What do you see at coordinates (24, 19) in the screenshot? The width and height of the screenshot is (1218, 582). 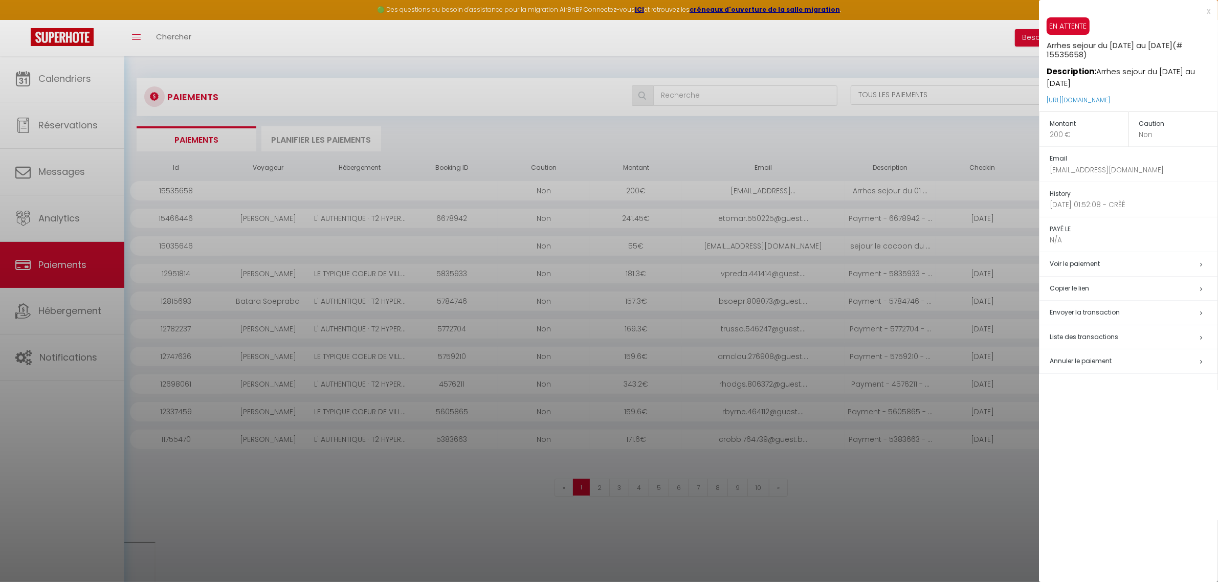 I see `button: Ouvrir le widget de chat LiveChat` at bounding box center [24, 19].